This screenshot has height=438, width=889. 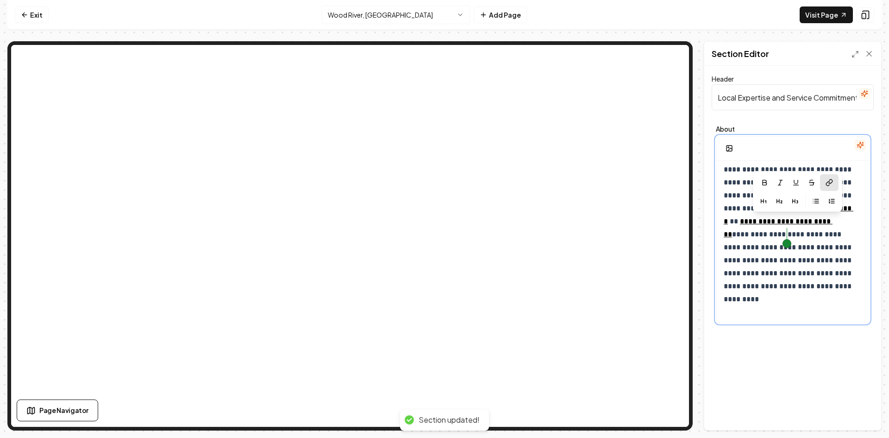 What do you see at coordinates (832, 201) in the screenshot?
I see `button: Ordered List` at bounding box center [832, 201].